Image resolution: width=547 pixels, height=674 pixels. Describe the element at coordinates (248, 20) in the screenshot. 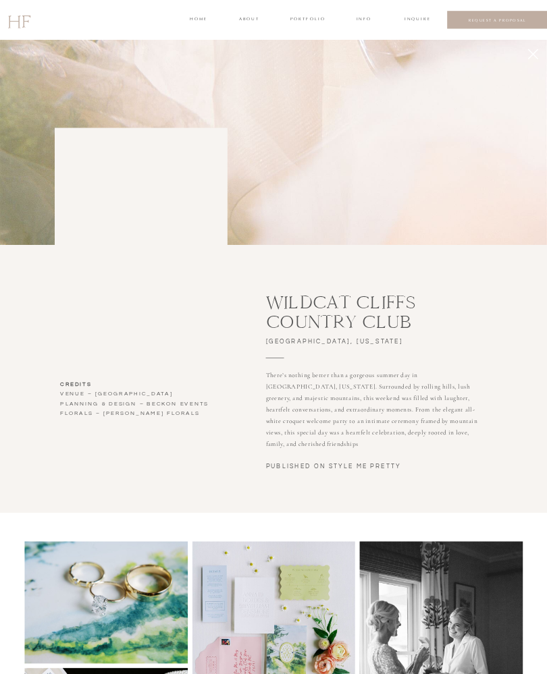

I see `h3: about` at that location.